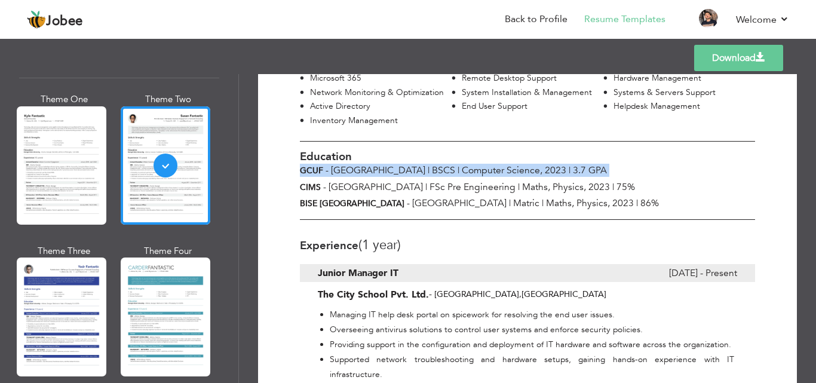  What do you see at coordinates (532, 344) in the screenshot?
I see `li: Providing support in the configuration and deployment of IT hardware and software across the orga...` at bounding box center [532, 344].